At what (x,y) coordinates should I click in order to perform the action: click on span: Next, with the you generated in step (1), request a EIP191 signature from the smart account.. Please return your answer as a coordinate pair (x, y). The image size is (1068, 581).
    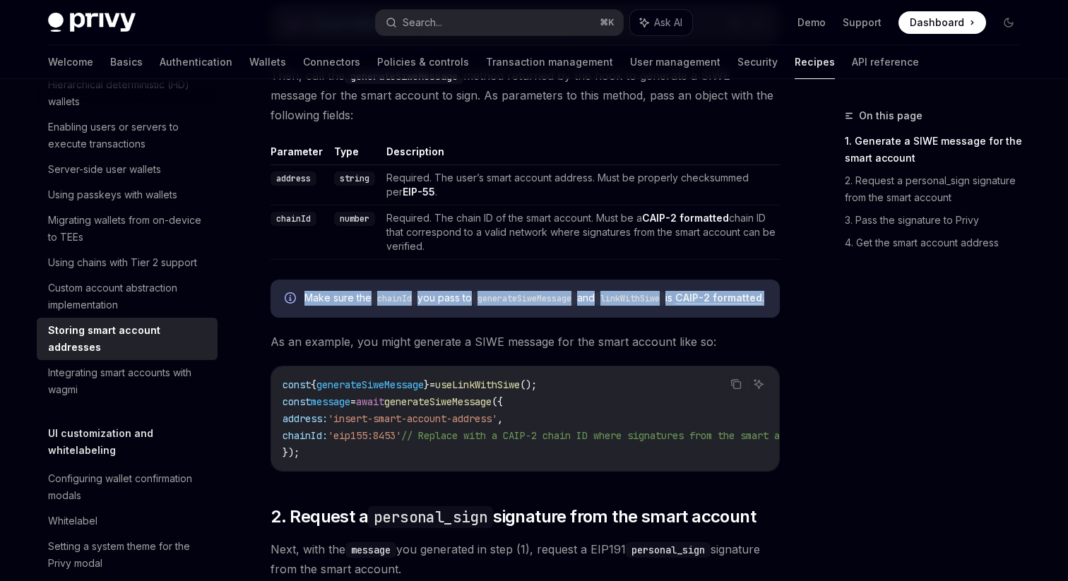
    Looking at the image, I should click on (525, 560).